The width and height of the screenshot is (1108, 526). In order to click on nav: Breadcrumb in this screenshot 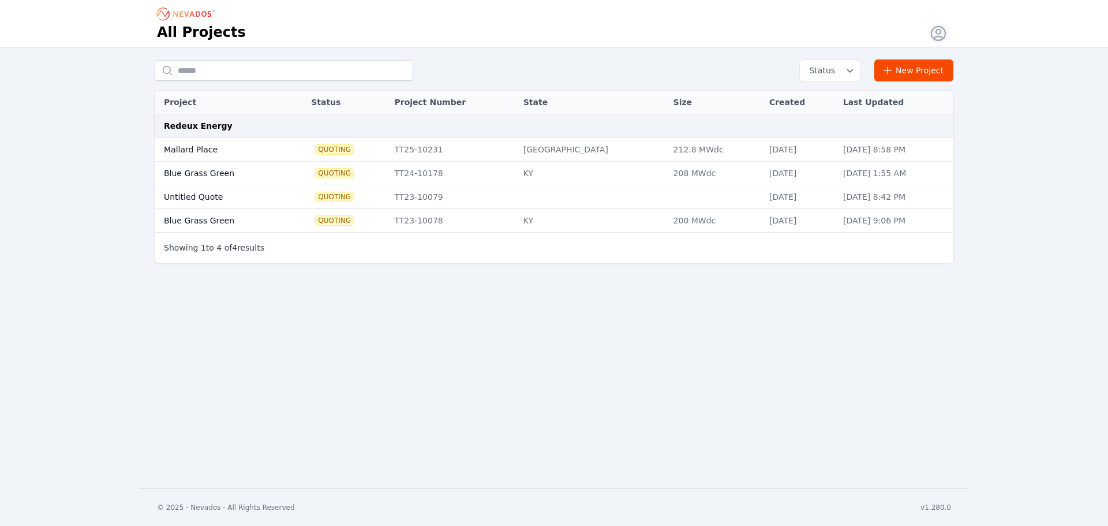, I will do `click(188, 14)`.